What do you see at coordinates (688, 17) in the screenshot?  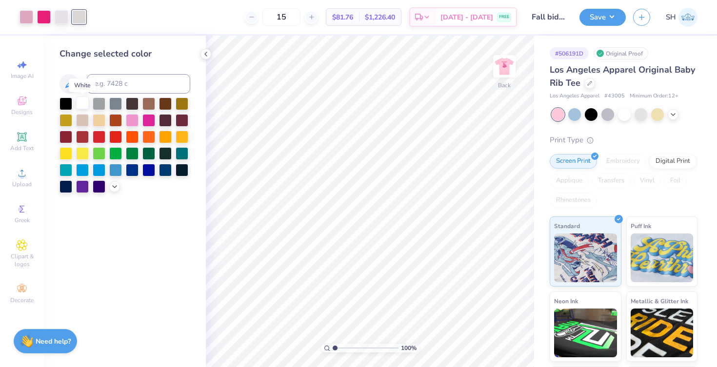 I see `img: Sofia Hristidis` at bounding box center [688, 17].